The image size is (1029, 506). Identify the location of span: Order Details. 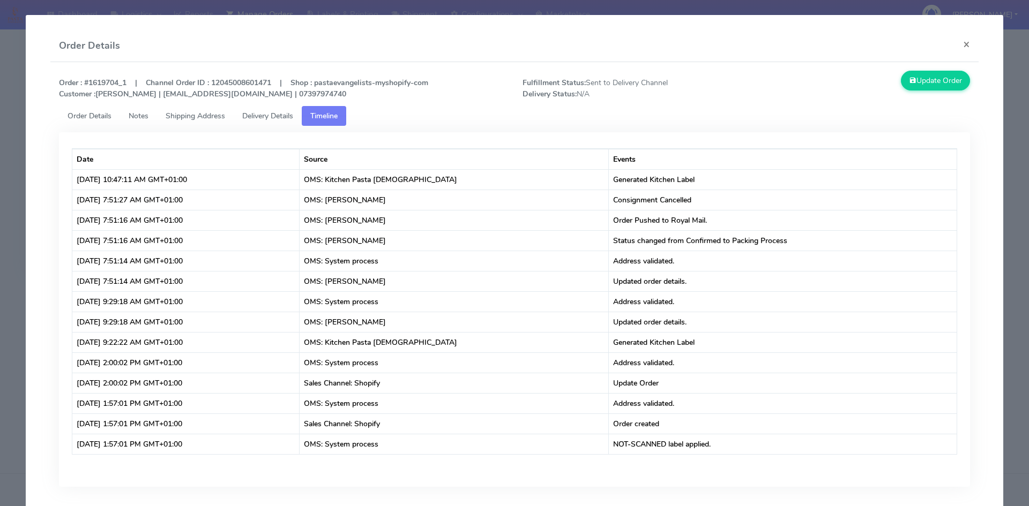
(89, 116).